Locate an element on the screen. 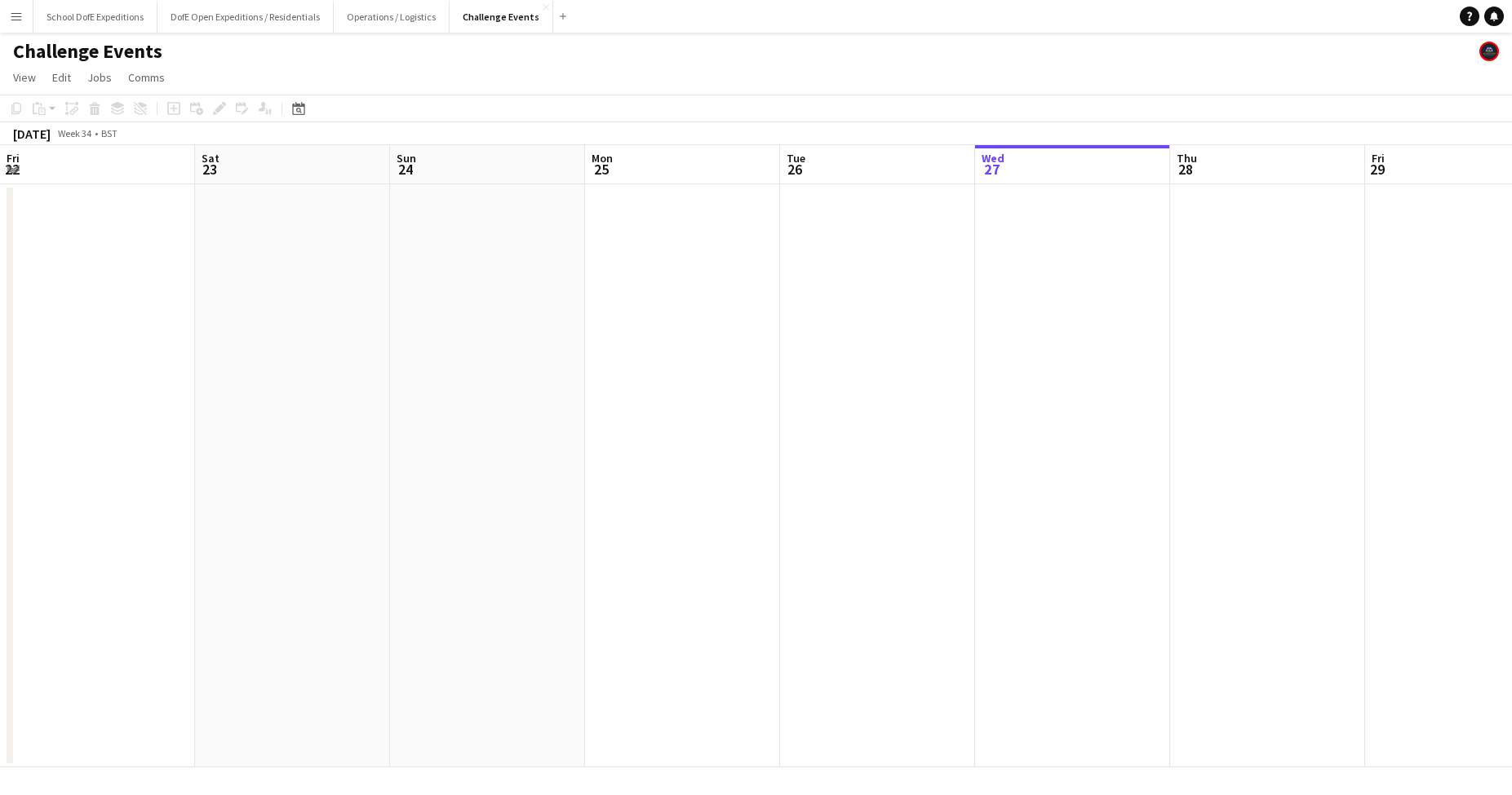  span: Wed is located at coordinates (993, 158).